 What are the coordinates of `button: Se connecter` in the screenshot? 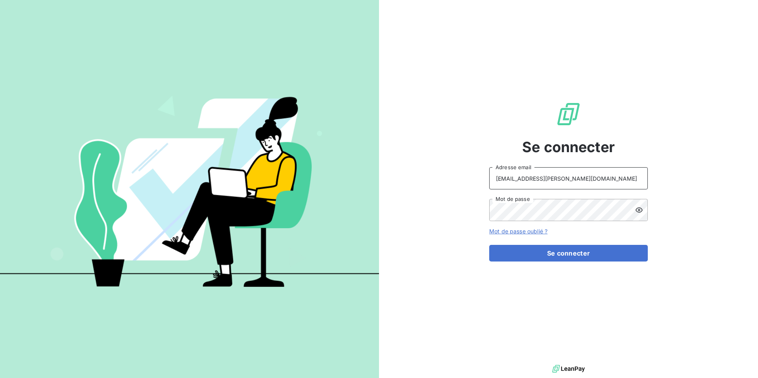 It's located at (569, 253).